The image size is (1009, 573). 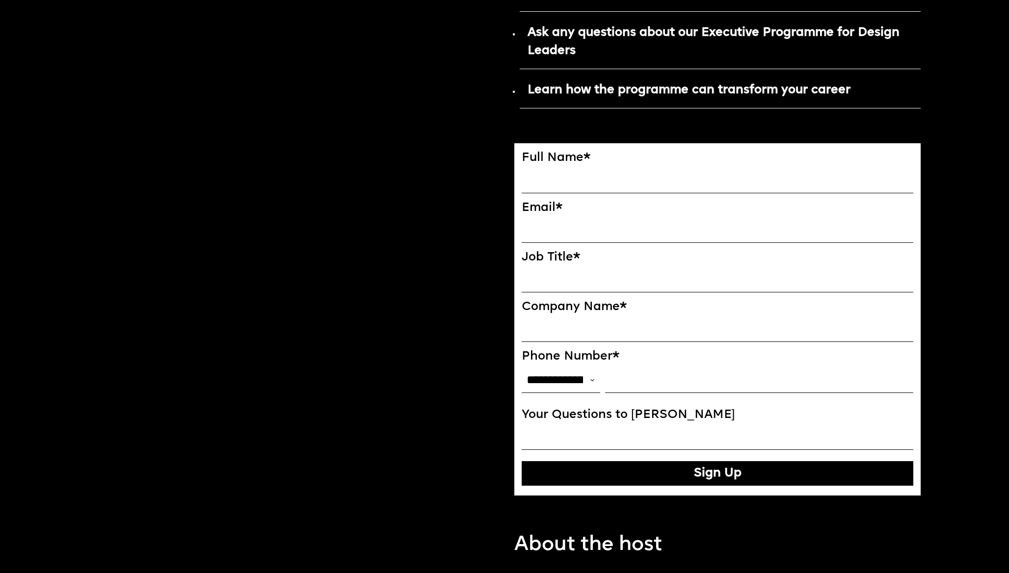 What do you see at coordinates (718, 357) in the screenshot?
I see `label: Phone Number` at bounding box center [718, 357].